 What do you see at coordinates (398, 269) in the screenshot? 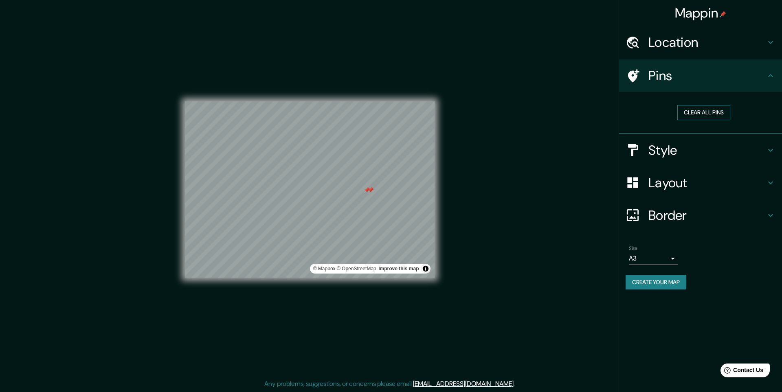
I see `a: Map feedback` at bounding box center [398, 269].